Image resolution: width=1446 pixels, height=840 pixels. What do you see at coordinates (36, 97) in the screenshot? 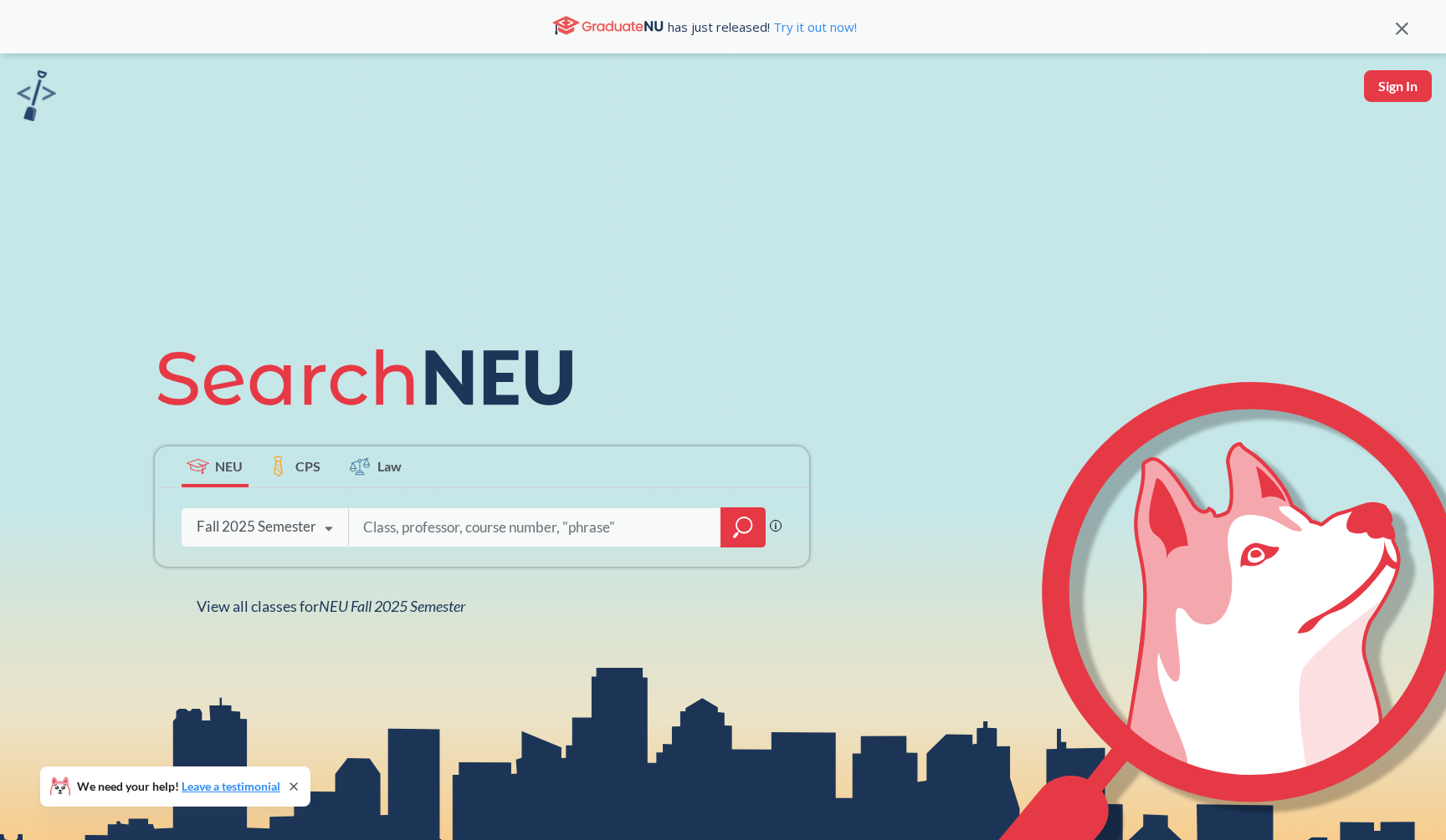
I see `a: sandbox logo` at bounding box center [36, 97].